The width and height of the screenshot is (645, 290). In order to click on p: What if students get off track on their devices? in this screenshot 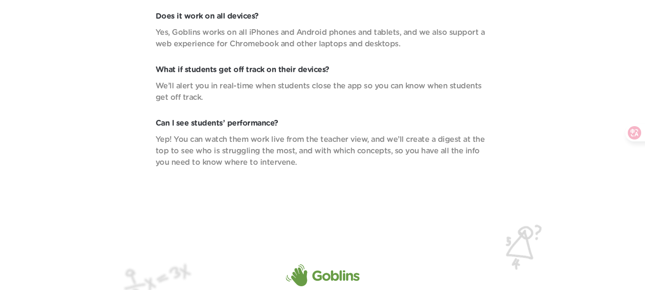, I will do `click(323, 70)`.